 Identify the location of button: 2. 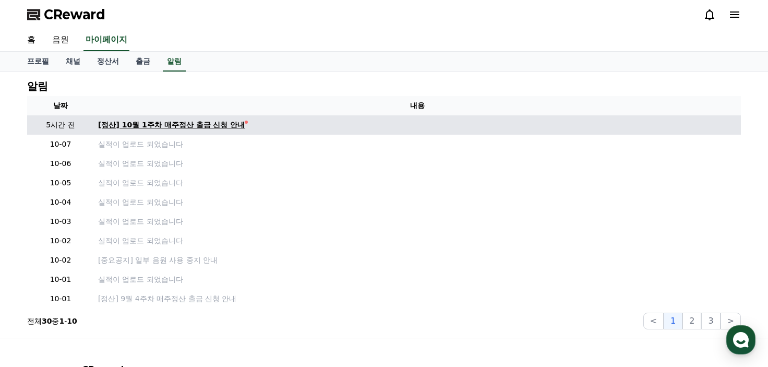
(692, 321).